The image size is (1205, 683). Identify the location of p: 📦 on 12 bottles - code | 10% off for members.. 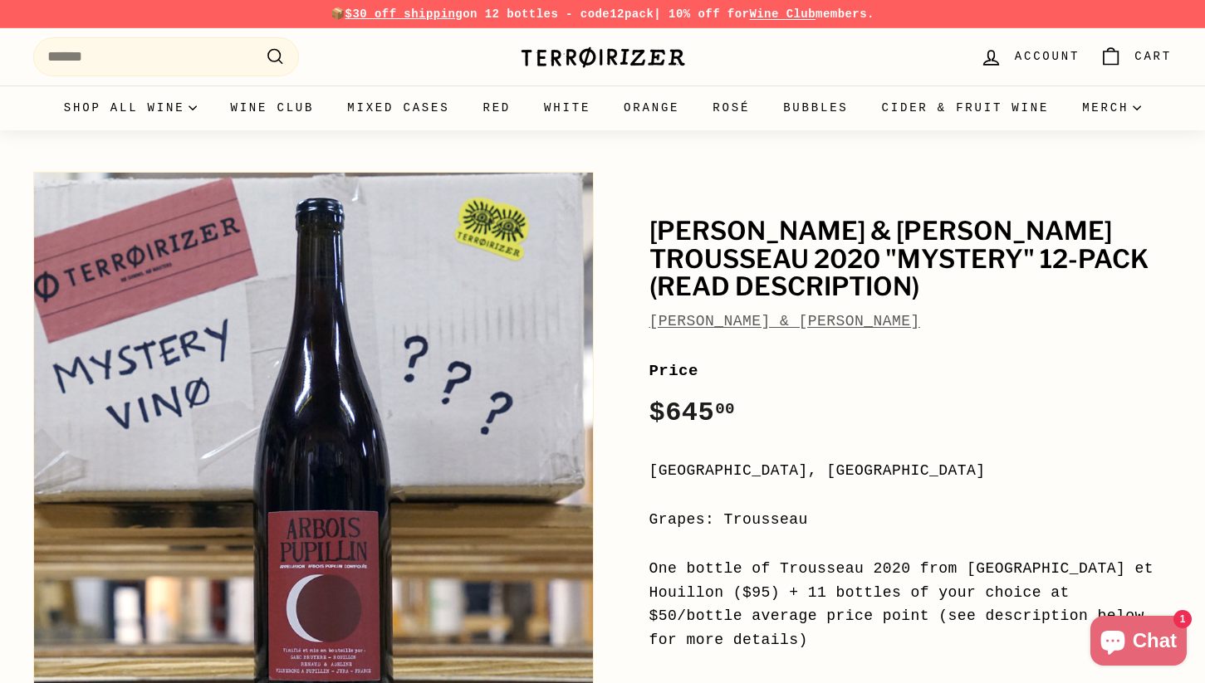
(602, 14).